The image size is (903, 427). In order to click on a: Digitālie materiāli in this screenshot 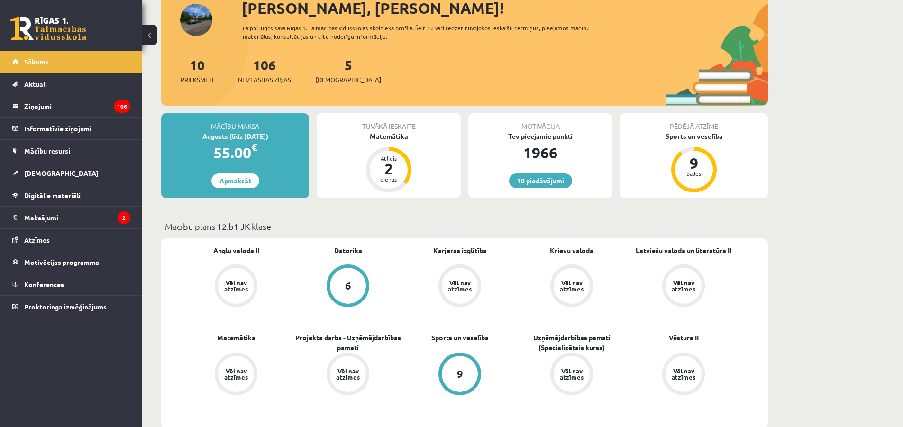, I will do `click(71, 195)`.